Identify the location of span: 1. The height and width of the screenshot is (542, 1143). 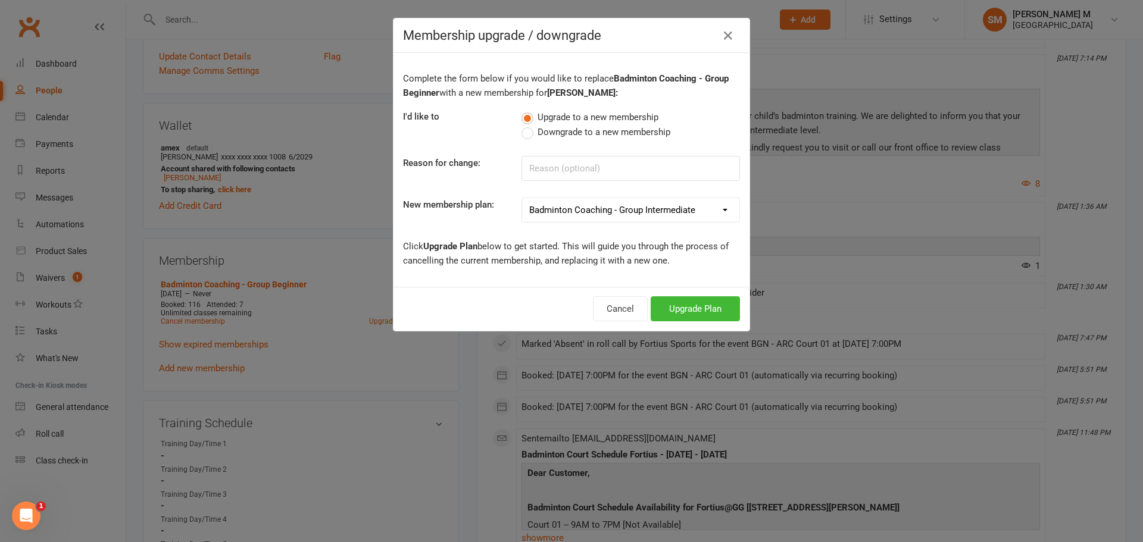
(41, 507).